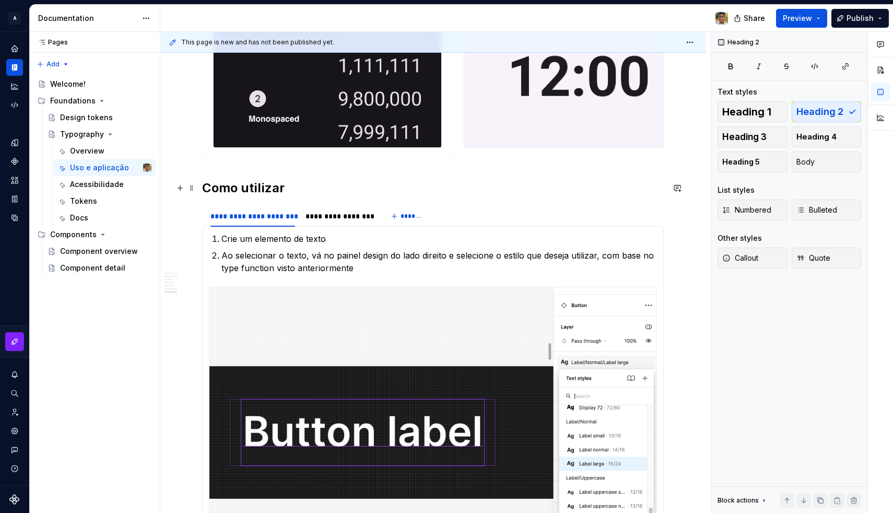 Image resolution: width=893 pixels, height=513 pixels. What do you see at coordinates (753, 258) in the screenshot?
I see `button: Callout` at bounding box center [753, 258].